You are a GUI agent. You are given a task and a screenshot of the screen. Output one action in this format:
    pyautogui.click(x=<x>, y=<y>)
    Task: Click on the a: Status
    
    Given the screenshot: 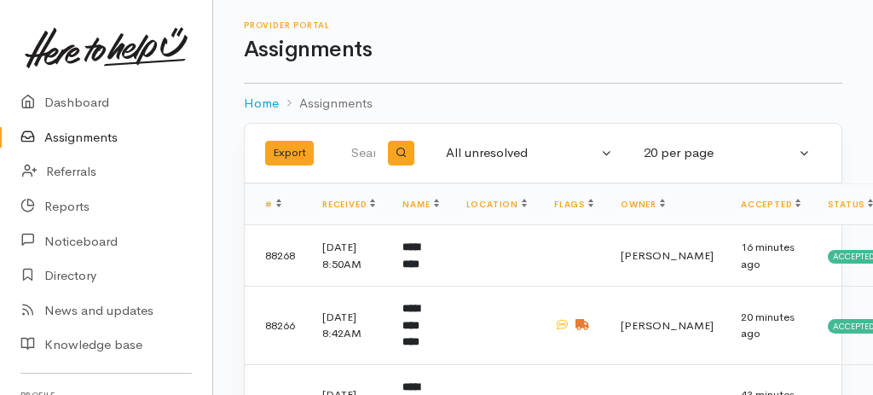 What is the action you would take?
    pyautogui.click(x=850, y=204)
    